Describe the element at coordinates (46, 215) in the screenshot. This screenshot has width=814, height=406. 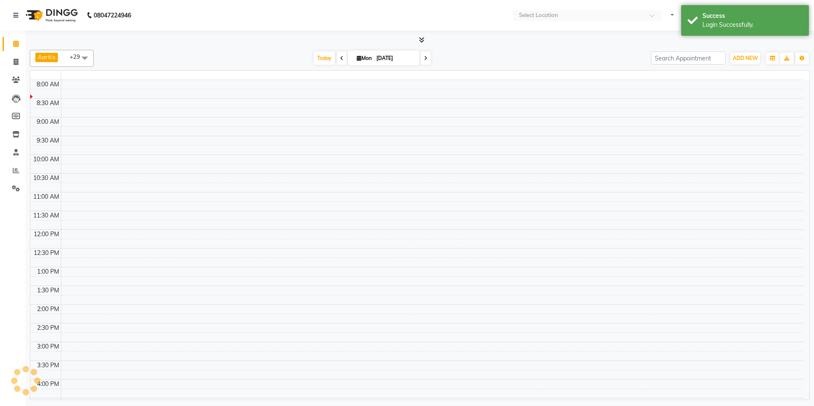
I see `div: 11:30 AM` at that location.